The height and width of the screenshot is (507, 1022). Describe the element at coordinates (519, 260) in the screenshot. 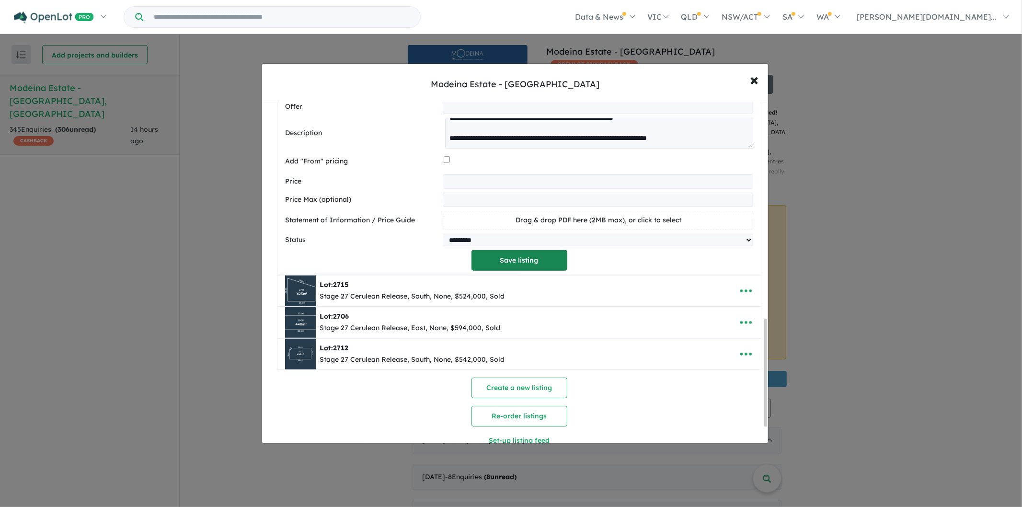

I see `button: Save listing` at that location.